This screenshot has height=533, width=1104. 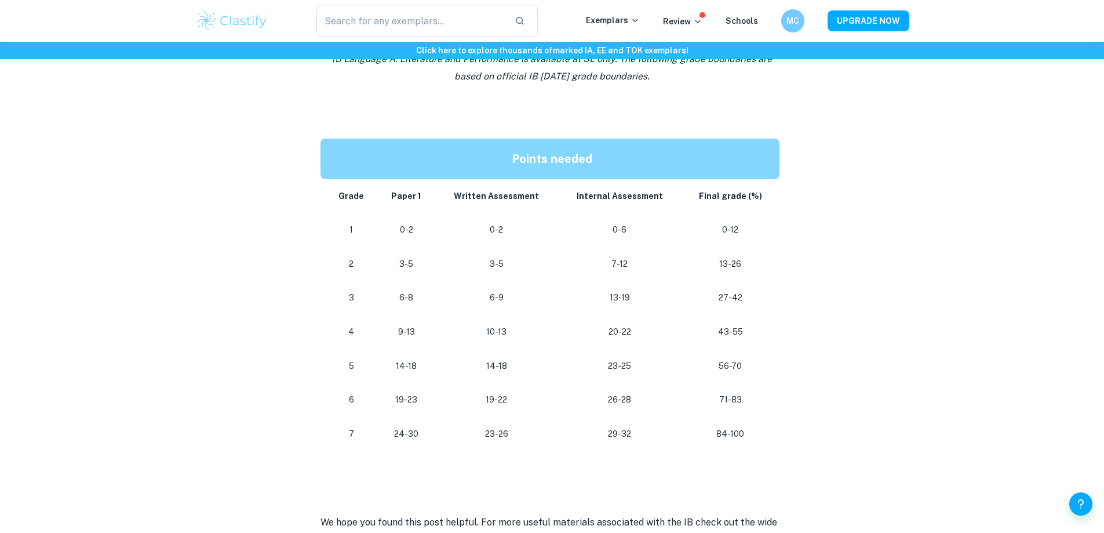 I want to click on strong: Paper 1, so click(x=406, y=196).